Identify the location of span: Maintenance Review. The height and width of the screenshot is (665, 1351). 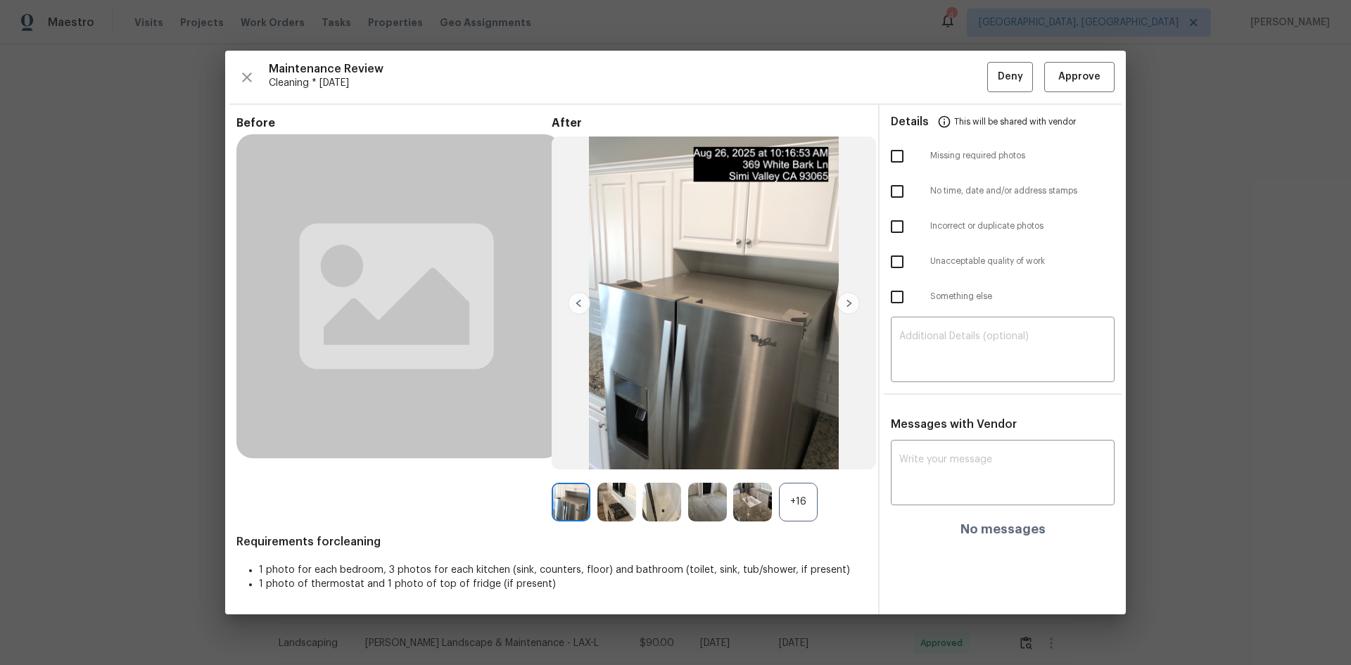
(628, 69).